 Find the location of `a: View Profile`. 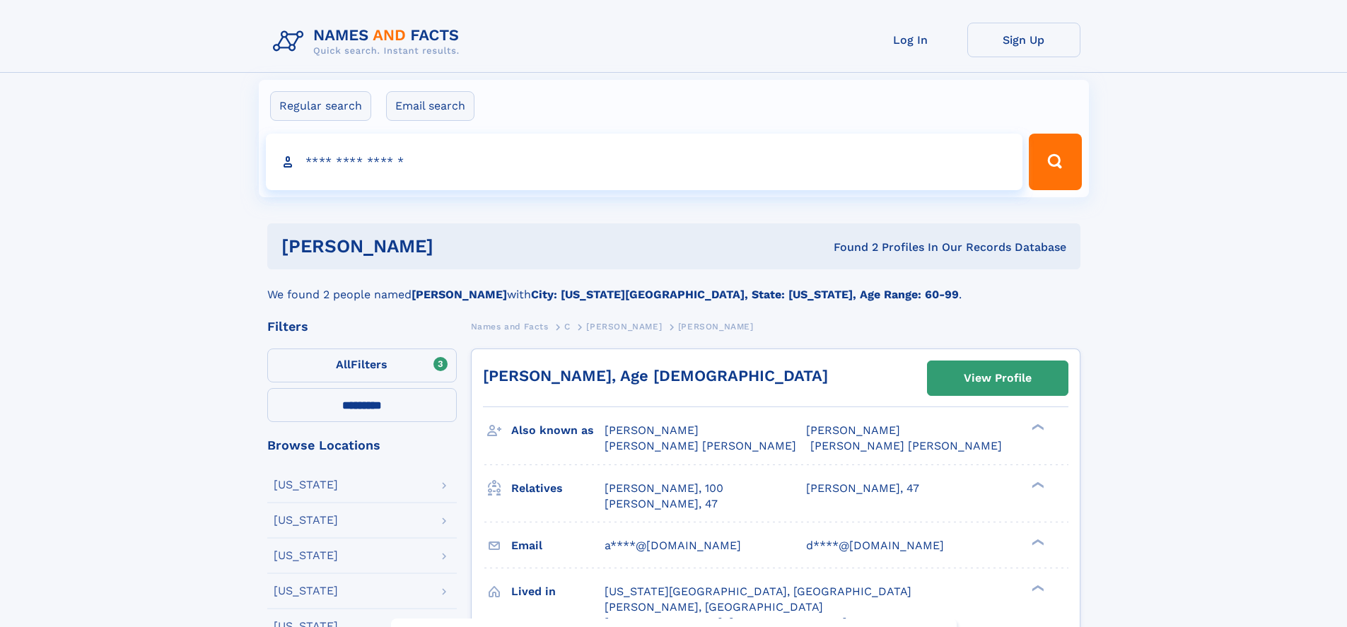

a: View Profile is located at coordinates (997, 378).